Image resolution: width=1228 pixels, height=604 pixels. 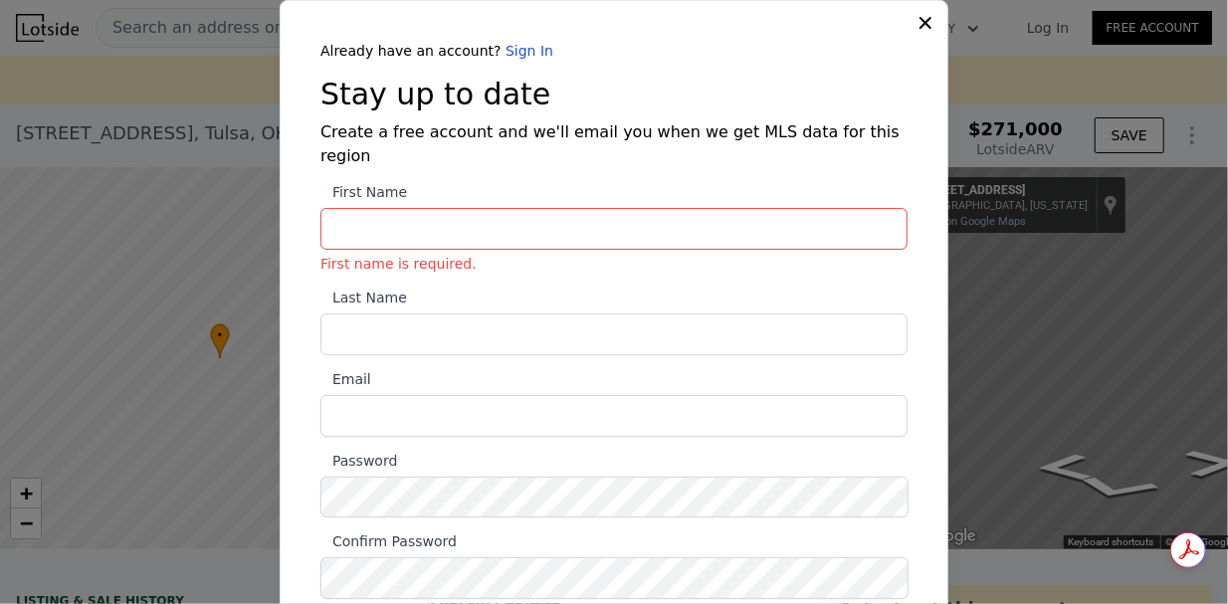 What do you see at coordinates (614, 95) in the screenshot?
I see `h3: Stay up to date` at bounding box center [614, 95].